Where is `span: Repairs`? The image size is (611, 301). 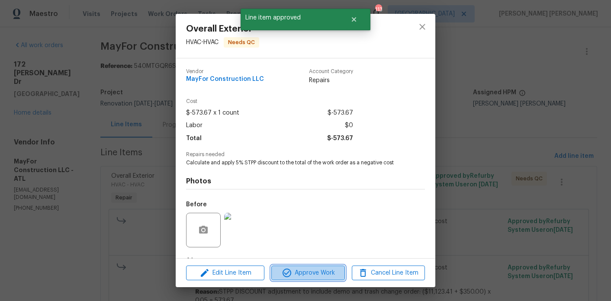
span: Repairs is located at coordinates (331, 81).